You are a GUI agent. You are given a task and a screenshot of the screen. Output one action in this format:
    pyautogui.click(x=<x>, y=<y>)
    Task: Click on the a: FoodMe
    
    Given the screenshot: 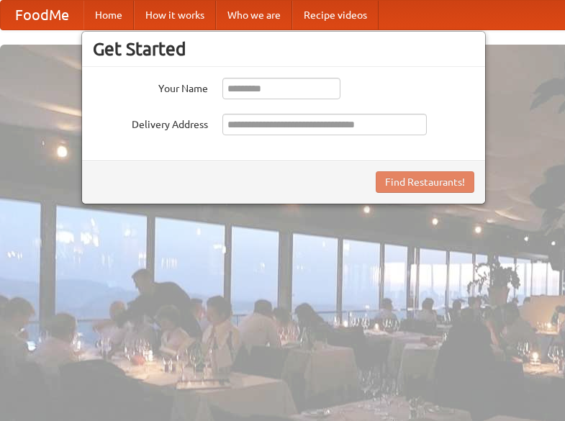 What is the action you would take?
    pyautogui.click(x=42, y=15)
    